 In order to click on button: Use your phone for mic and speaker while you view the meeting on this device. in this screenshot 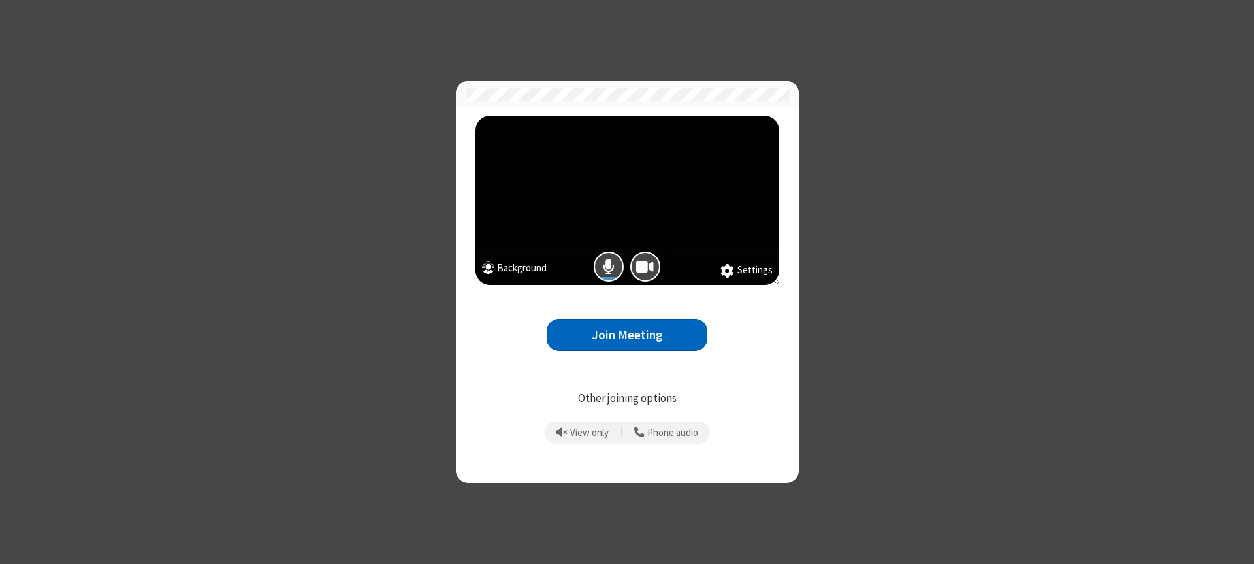, I will do `click(666, 432)`.